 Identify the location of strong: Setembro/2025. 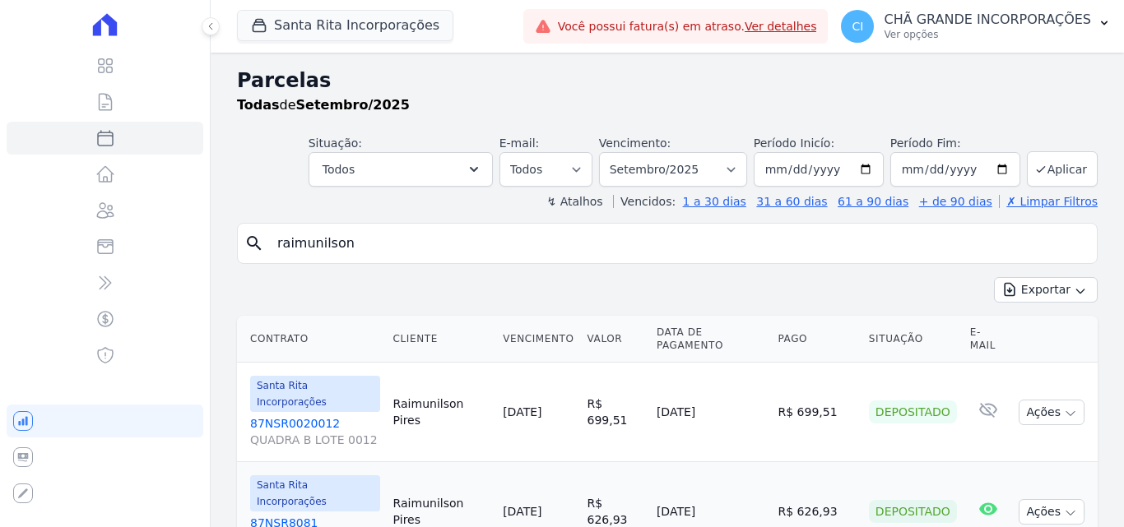
(353, 104).